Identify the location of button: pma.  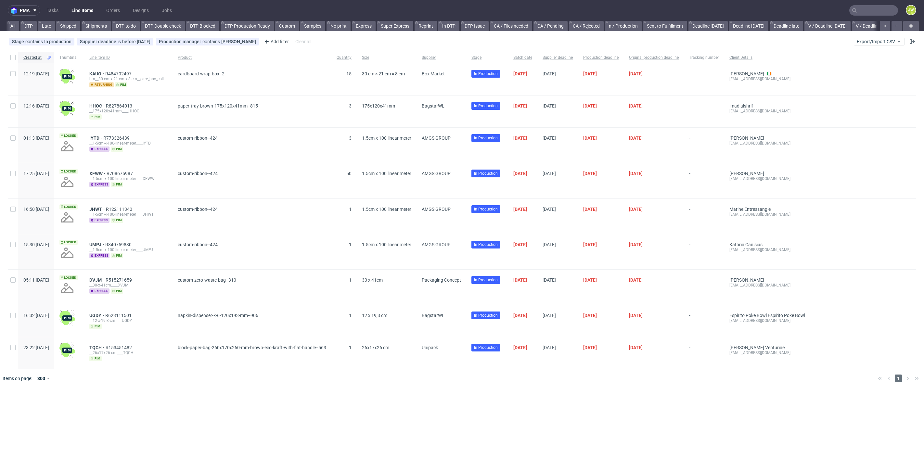
(24, 10).